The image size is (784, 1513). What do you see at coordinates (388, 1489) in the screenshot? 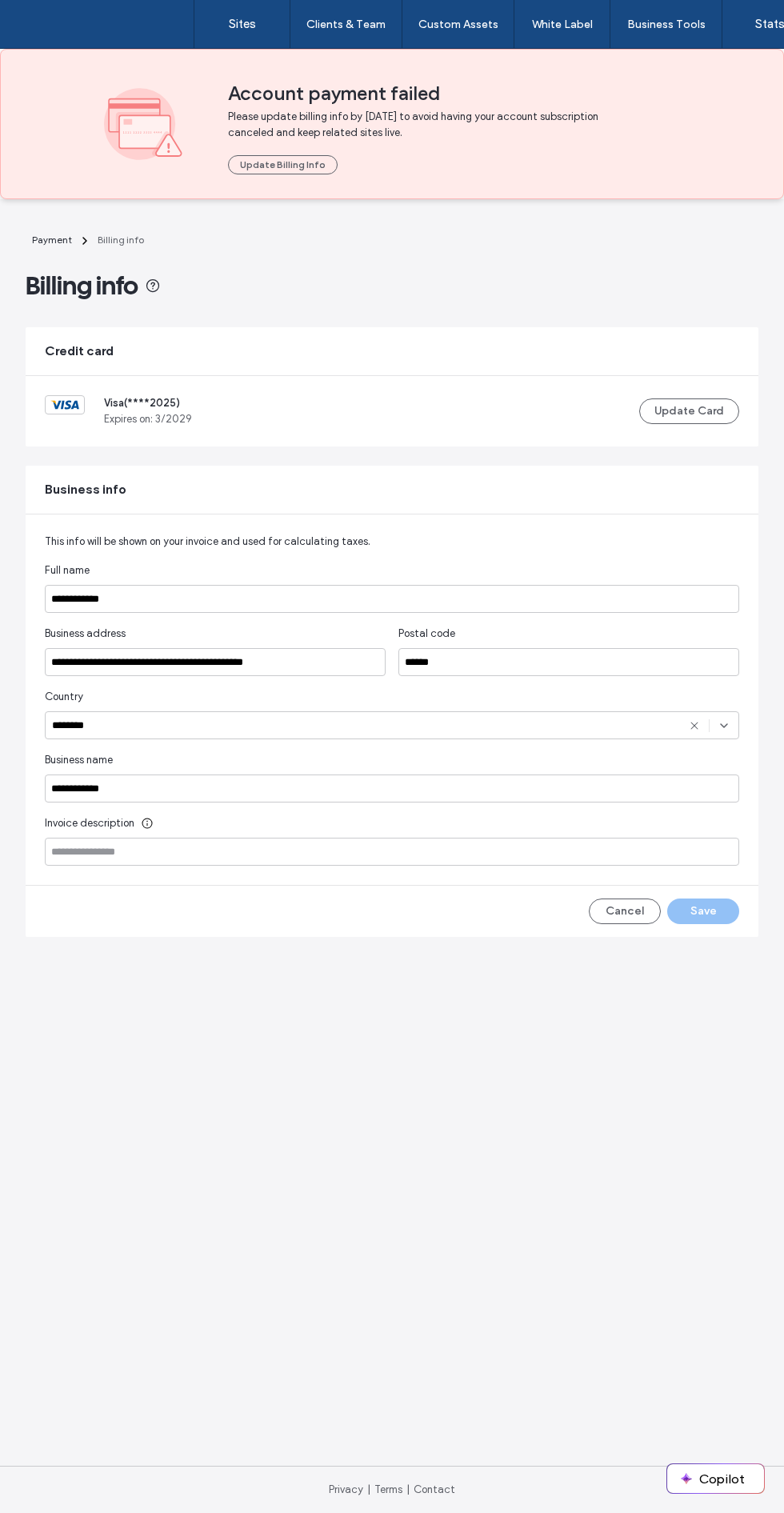
I see `span: Terms` at bounding box center [388, 1489].